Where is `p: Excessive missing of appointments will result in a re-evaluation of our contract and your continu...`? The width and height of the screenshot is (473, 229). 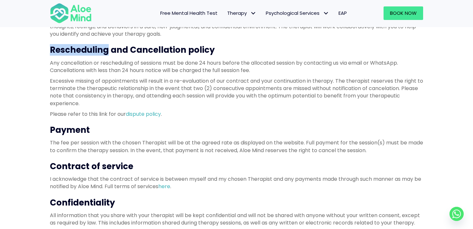
p: Excessive missing of appointments will result in a re-evaluation of our contract and your continu... is located at coordinates (236, 92).